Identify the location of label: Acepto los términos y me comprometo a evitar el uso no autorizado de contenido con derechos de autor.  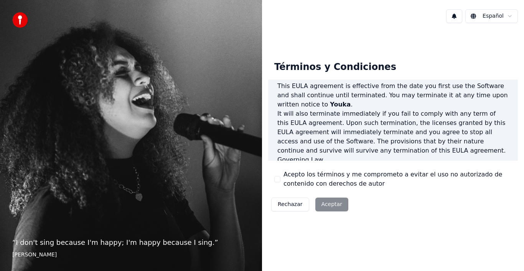
(398, 179).